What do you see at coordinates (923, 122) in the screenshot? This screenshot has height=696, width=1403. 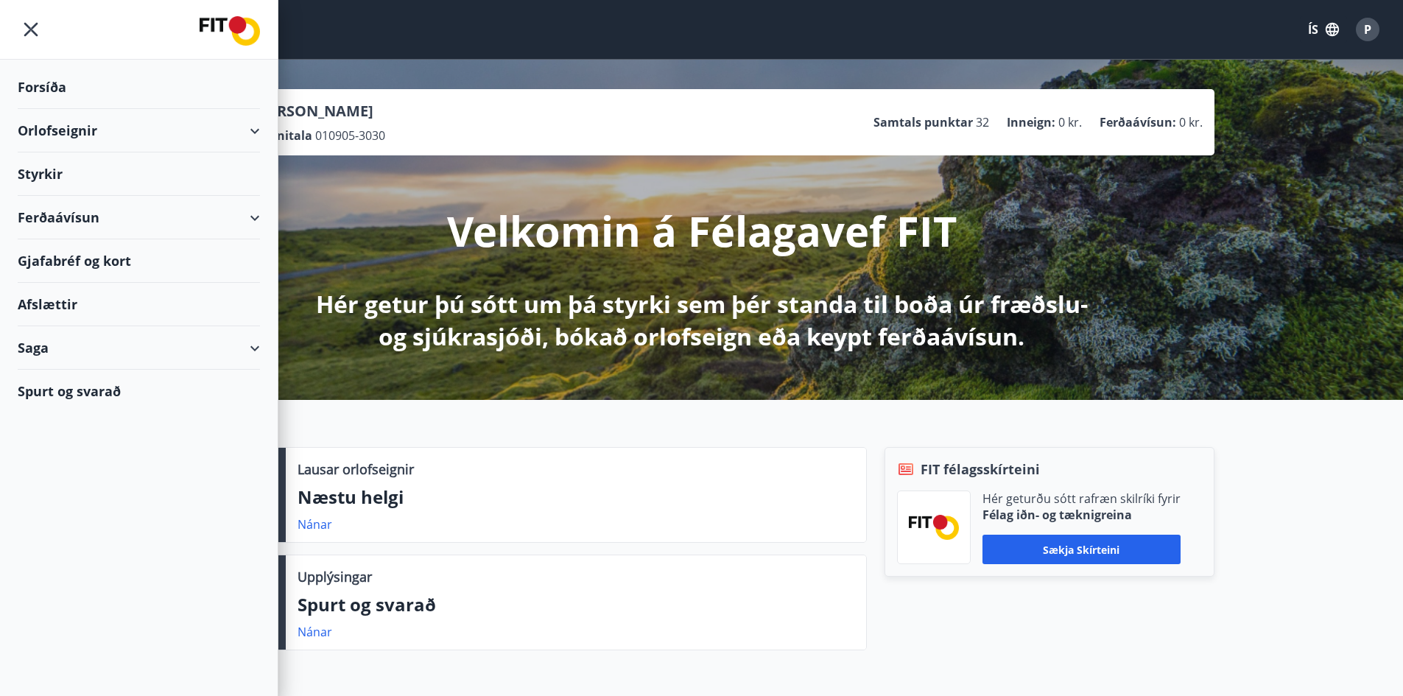 I see `p: Samtals punktar` at bounding box center [923, 122].